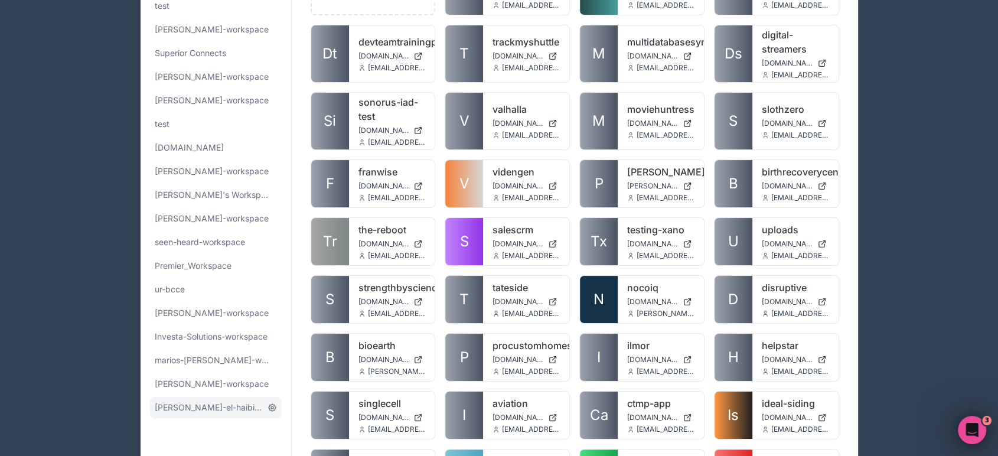 The height and width of the screenshot is (456, 998). What do you see at coordinates (526, 42) in the screenshot?
I see `a: trackmyshuttle` at bounding box center [526, 42].